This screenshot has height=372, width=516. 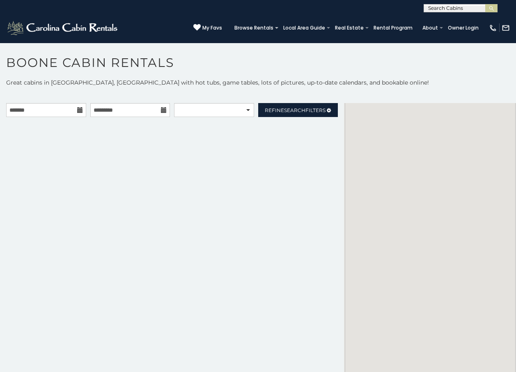 I want to click on a: Real Estate, so click(x=349, y=28).